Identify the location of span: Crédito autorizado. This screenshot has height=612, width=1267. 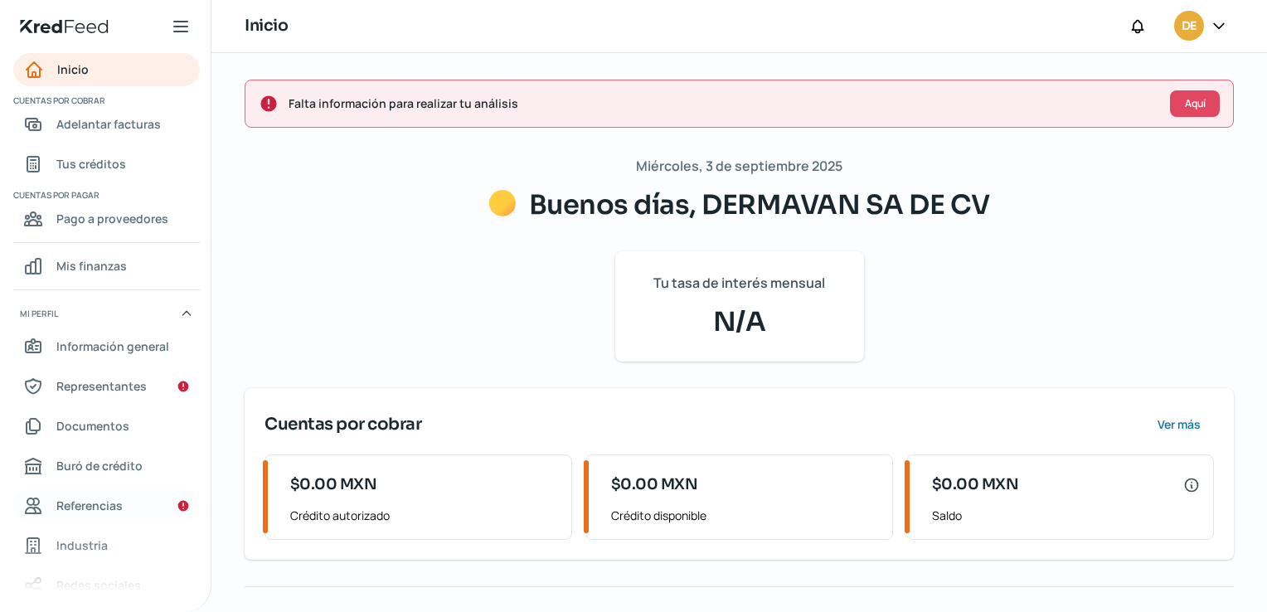
(424, 515).